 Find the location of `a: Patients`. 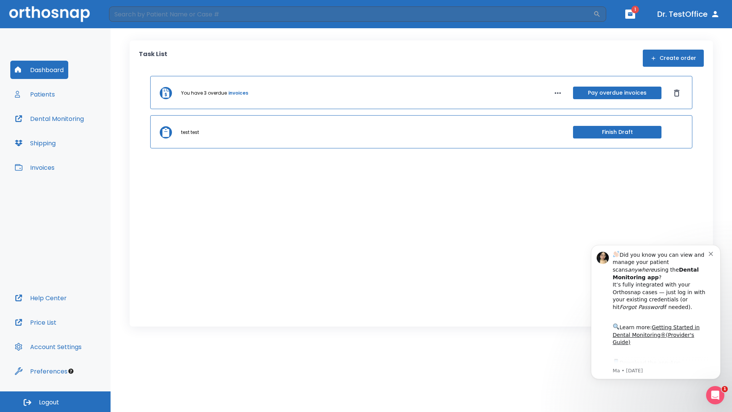

a: Patients is located at coordinates (35, 94).